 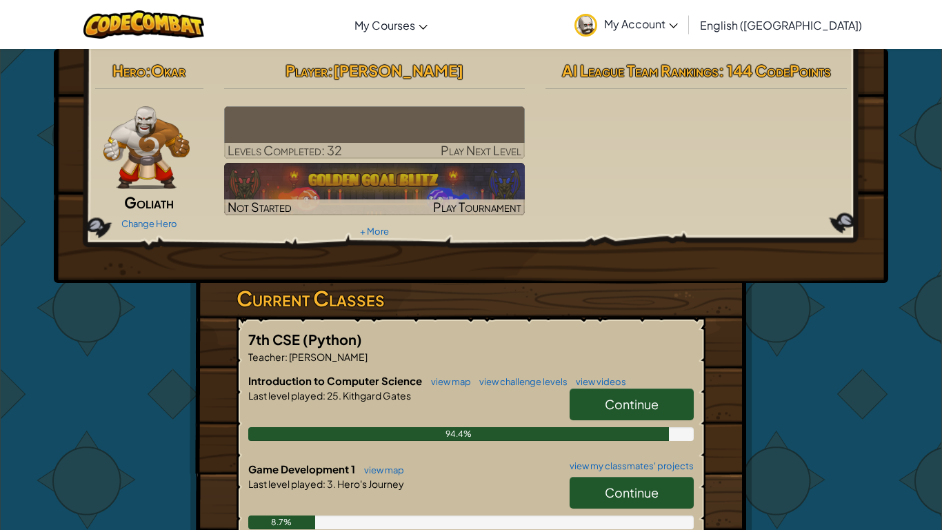 What do you see at coordinates (266, 357) in the screenshot?
I see `span: Teacher` at bounding box center [266, 357].